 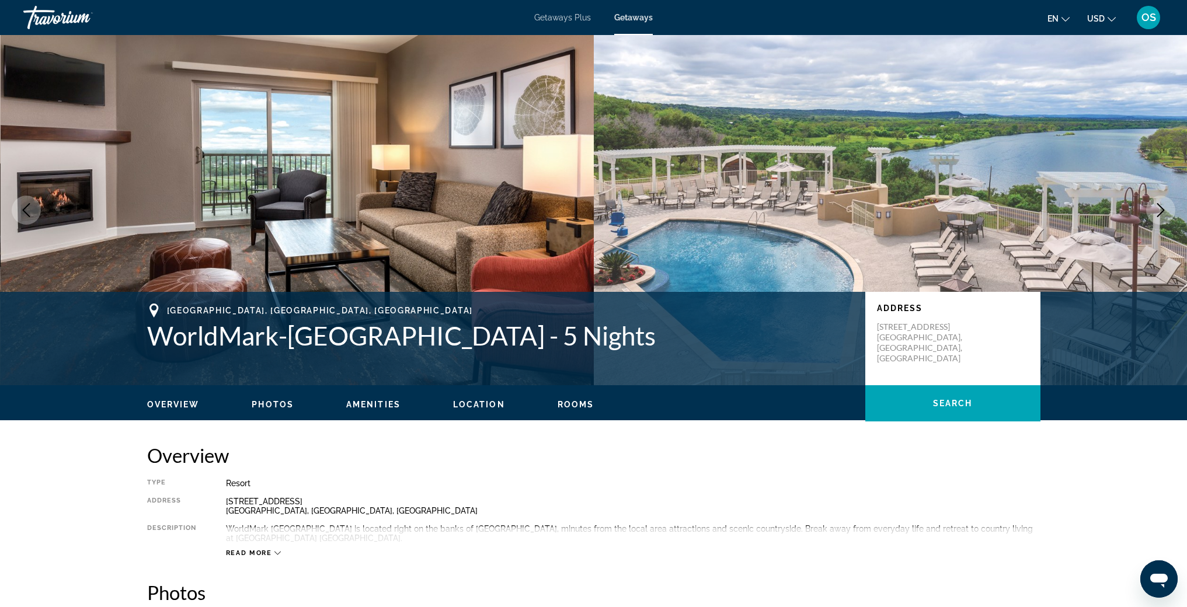 What do you see at coordinates (1149, 18) in the screenshot?
I see `button: User Menu` at bounding box center [1149, 18].